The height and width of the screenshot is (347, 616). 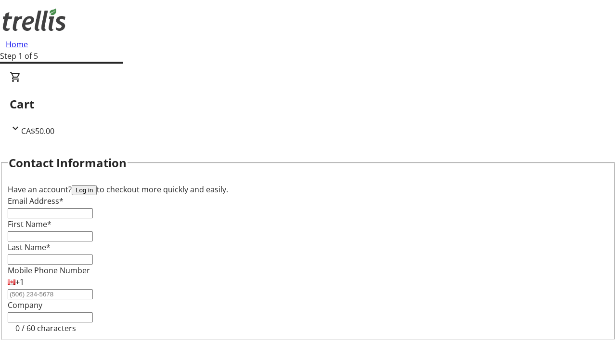 What do you see at coordinates (84, 190) in the screenshot?
I see `button: Log in` at bounding box center [84, 190].